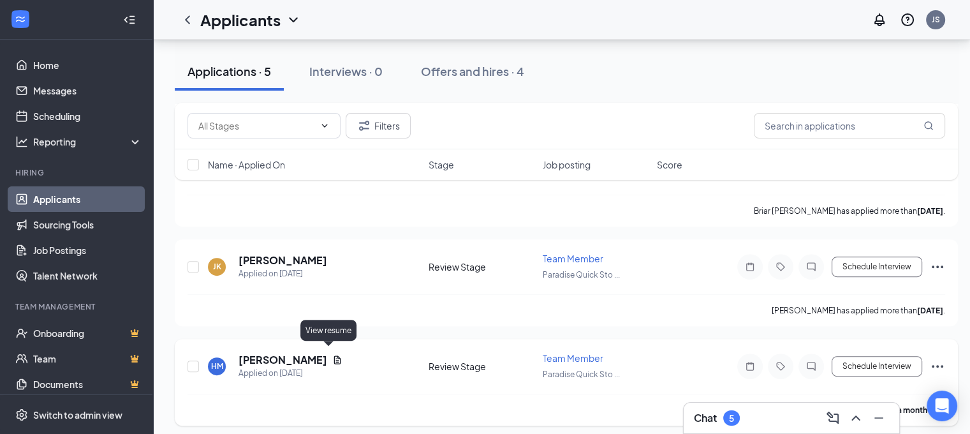  Describe the element at coordinates (856, 418) in the screenshot. I see `svg: ChevronUp` at that location.